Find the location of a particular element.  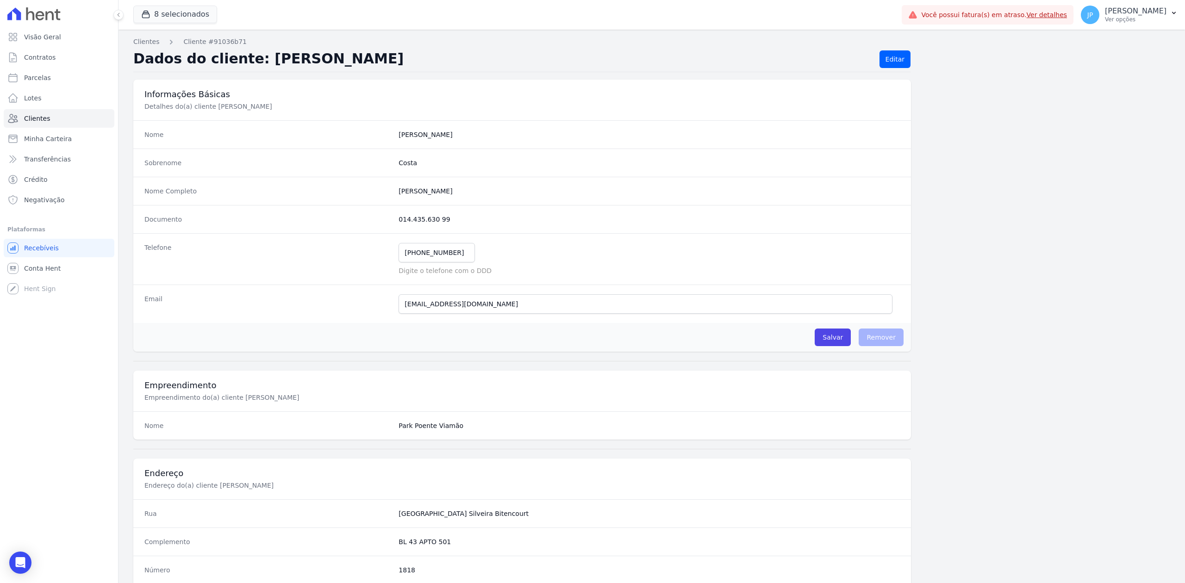

span: Conta Hent is located at coordinates (42, 268).